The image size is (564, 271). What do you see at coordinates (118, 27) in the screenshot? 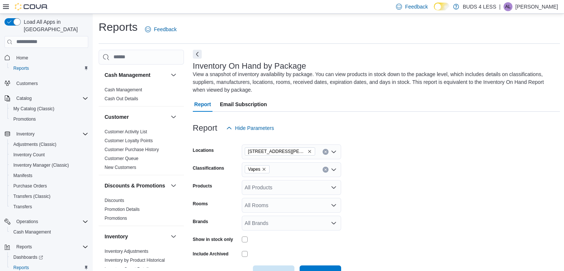
I see `h1: Reports` at bounding box center [118, 27].